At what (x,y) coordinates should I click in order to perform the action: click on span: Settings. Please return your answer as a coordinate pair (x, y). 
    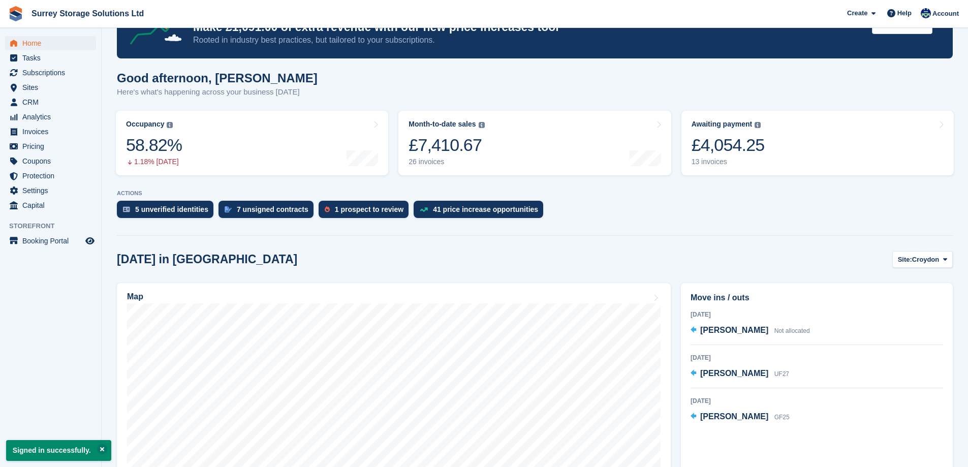
    Looking at the image, I should click on (53, 191).